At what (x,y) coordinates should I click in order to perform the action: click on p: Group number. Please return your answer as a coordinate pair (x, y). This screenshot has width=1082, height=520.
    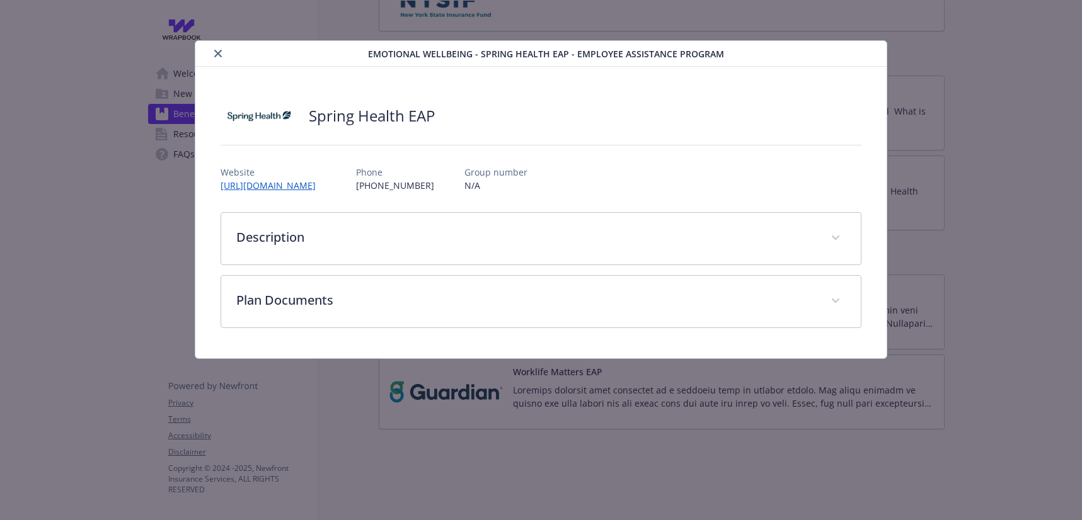
    Looking at the image, I should click on (496, 172).